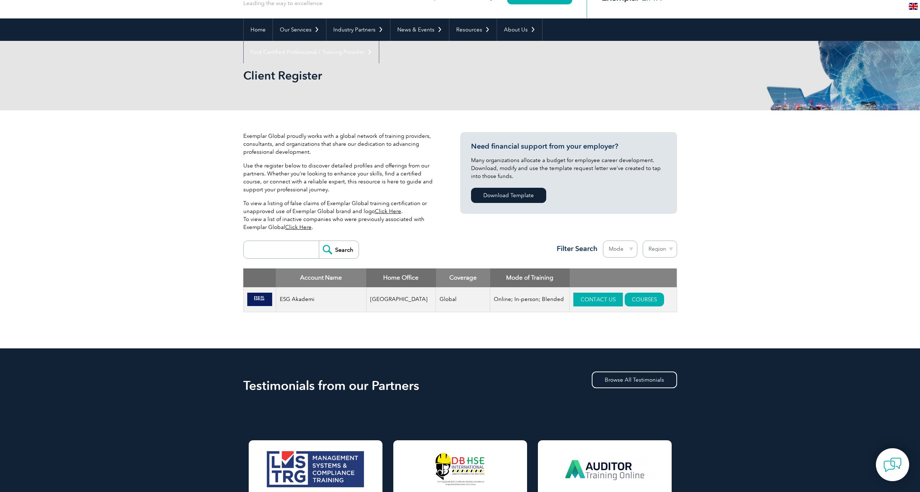 The image size is (920, 492). I want to click on td: Online; In-person; Blended, so click(530, 299).